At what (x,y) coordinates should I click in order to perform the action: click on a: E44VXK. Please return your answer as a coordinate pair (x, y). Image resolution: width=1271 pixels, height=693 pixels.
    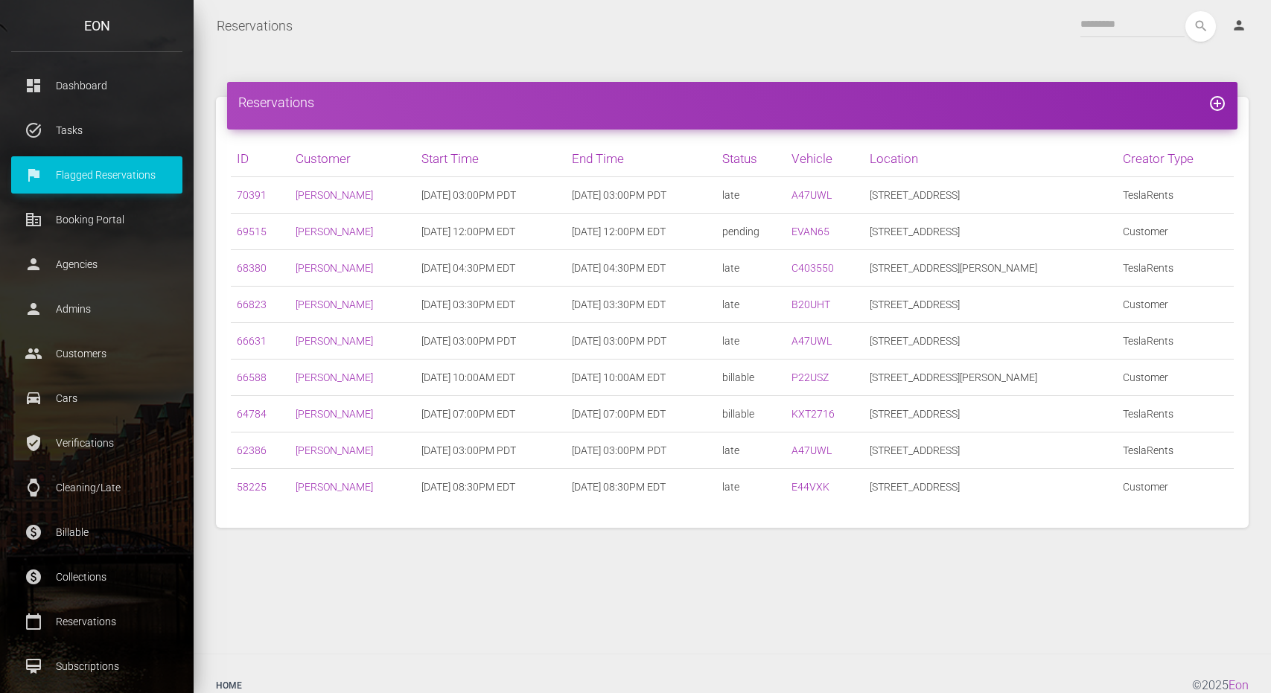
    Looking at the image, I should click on (810, 487).